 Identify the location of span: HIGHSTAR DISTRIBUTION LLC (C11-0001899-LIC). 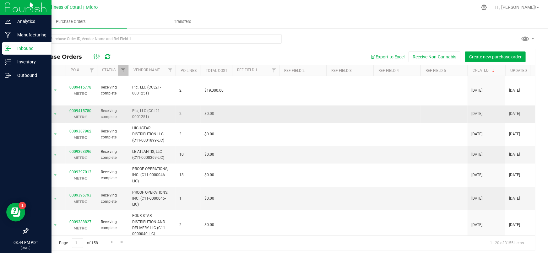
(152, 134).